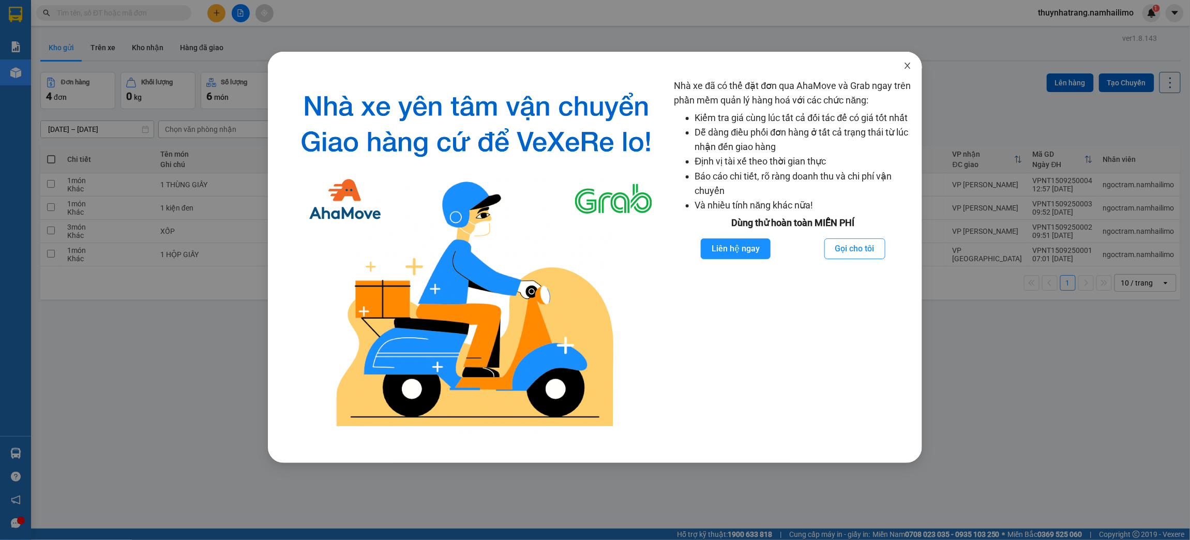 This screenshot has width=1190, height=540. Describe the element at coordinates (804, 118) in the screenshot. I see `li: Kiểm tra giá cùng lúc tất cả đối tác để có giá tốt nhất` at that location.